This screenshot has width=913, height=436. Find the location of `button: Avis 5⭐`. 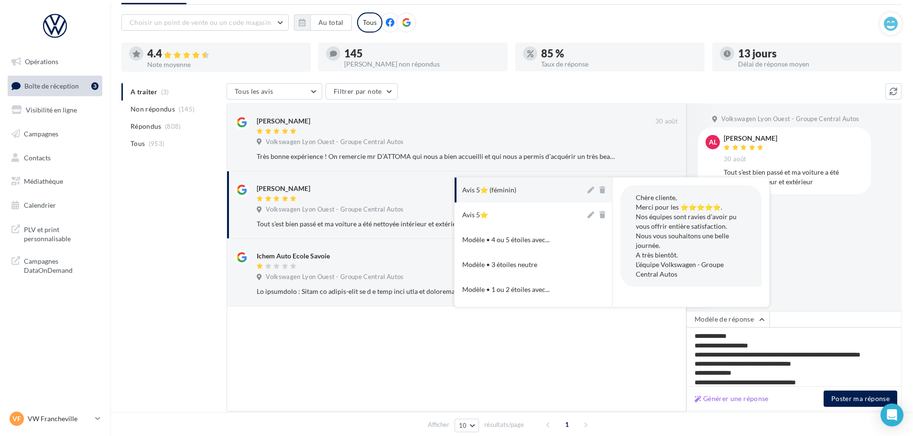

button: Avis 5⭐ is located at coordinates (520, 215).